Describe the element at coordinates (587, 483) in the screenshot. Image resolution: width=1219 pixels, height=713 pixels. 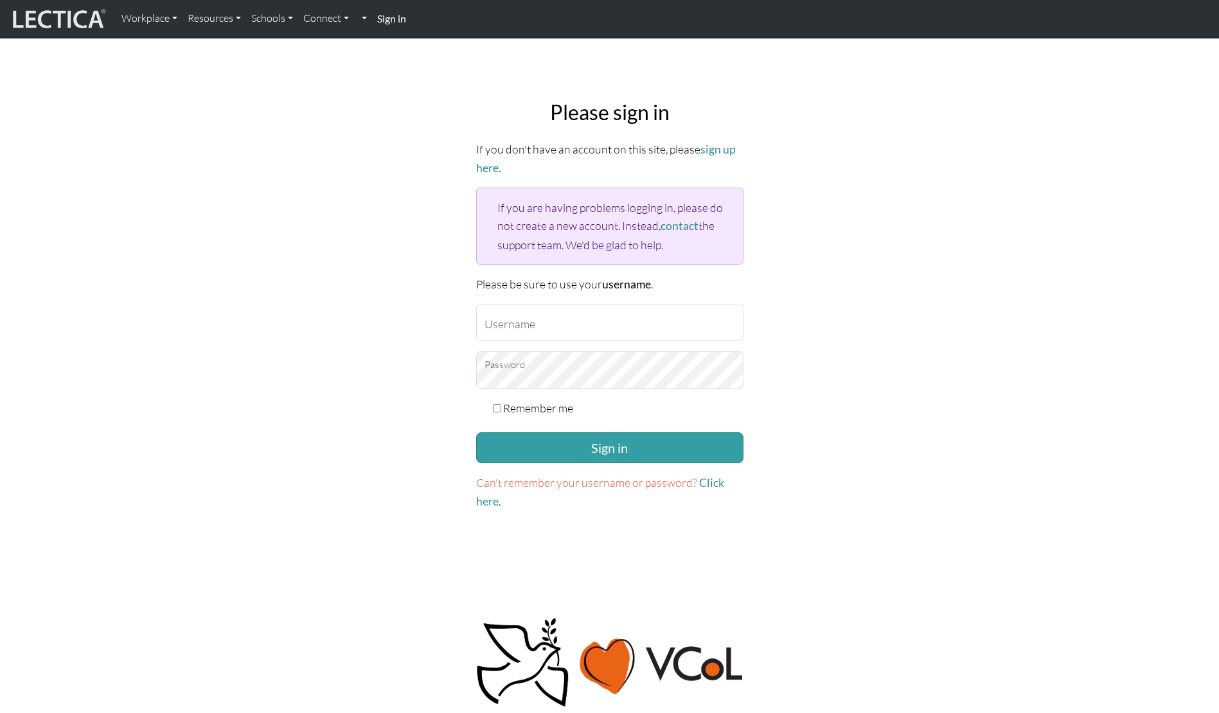
I see `span: Can't remember your username or password?` at that location.